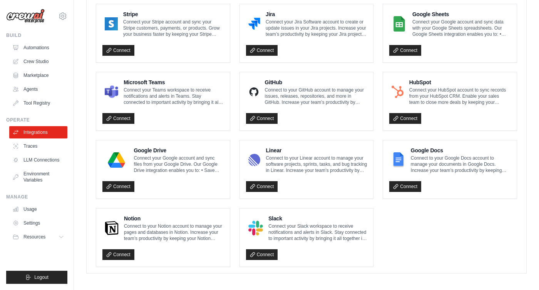  What do you see at coordinates (38, 177) in the screenshot?
I see `a: Environment Variables` at bounding box center [38, 177].